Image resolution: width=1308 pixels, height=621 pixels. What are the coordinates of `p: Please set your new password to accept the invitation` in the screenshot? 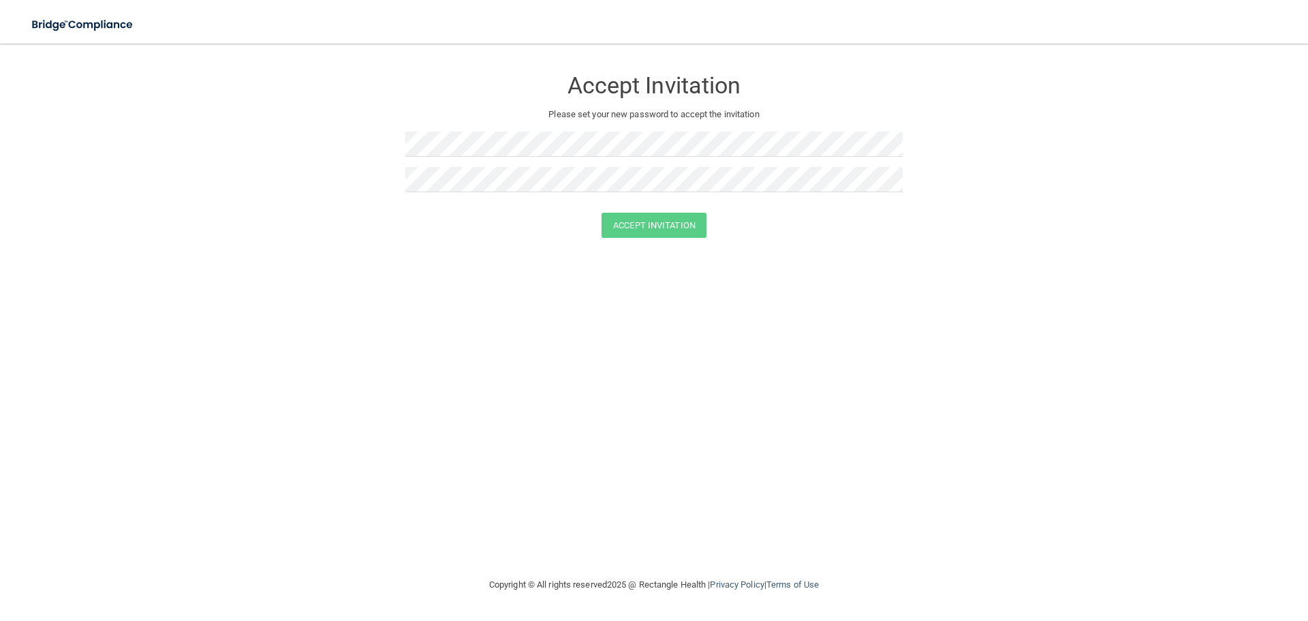 It's located at (654, 114).